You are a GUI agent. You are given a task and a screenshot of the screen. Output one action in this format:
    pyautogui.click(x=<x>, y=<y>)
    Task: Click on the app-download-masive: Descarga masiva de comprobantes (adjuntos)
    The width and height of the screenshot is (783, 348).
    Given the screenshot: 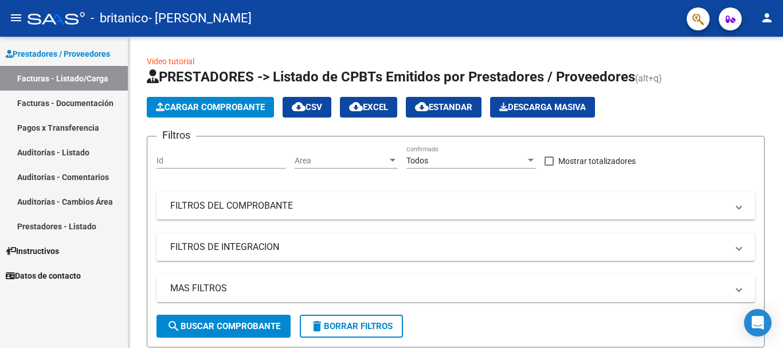 What is the action you would take?
    pyautogui.click(x=542, y=107)
    